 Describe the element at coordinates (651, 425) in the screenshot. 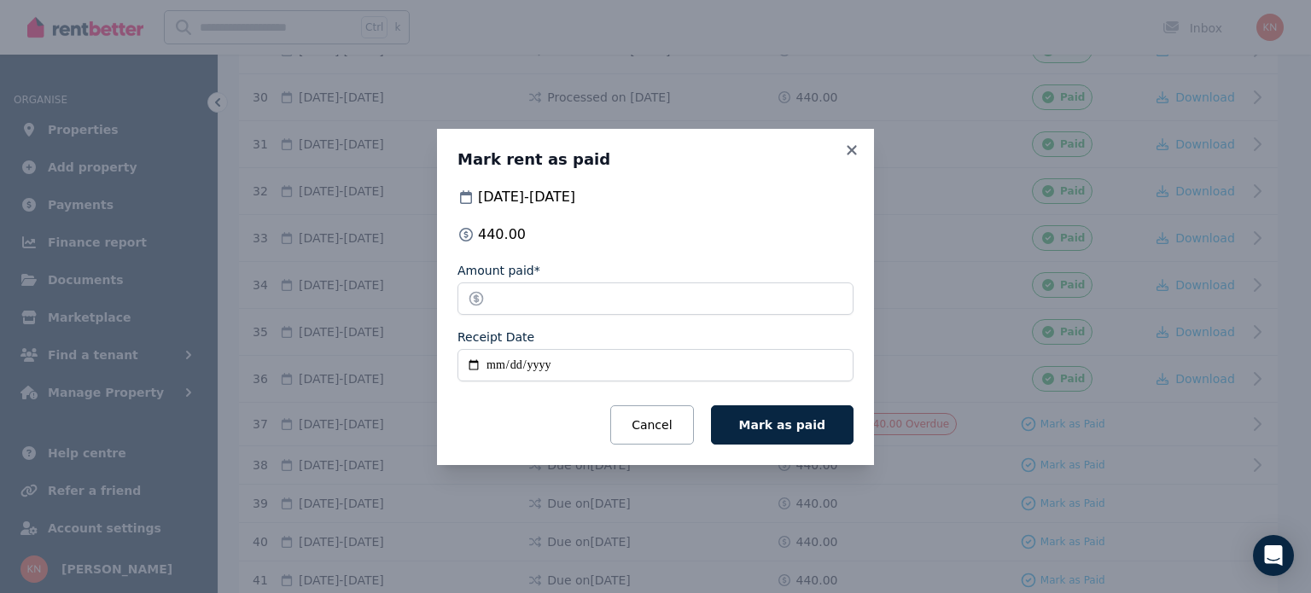

I see `button: Cancel` at that location.